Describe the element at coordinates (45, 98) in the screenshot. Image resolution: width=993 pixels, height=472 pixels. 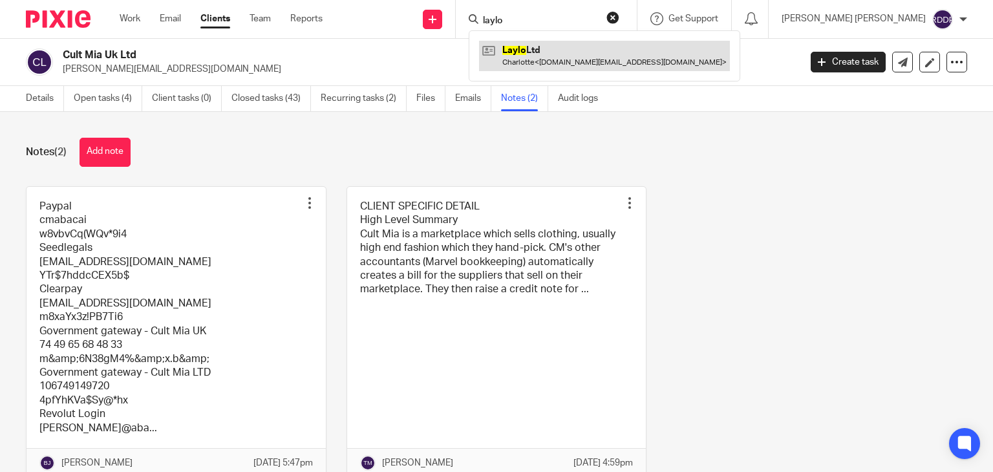
I see `a: Details` at that location.